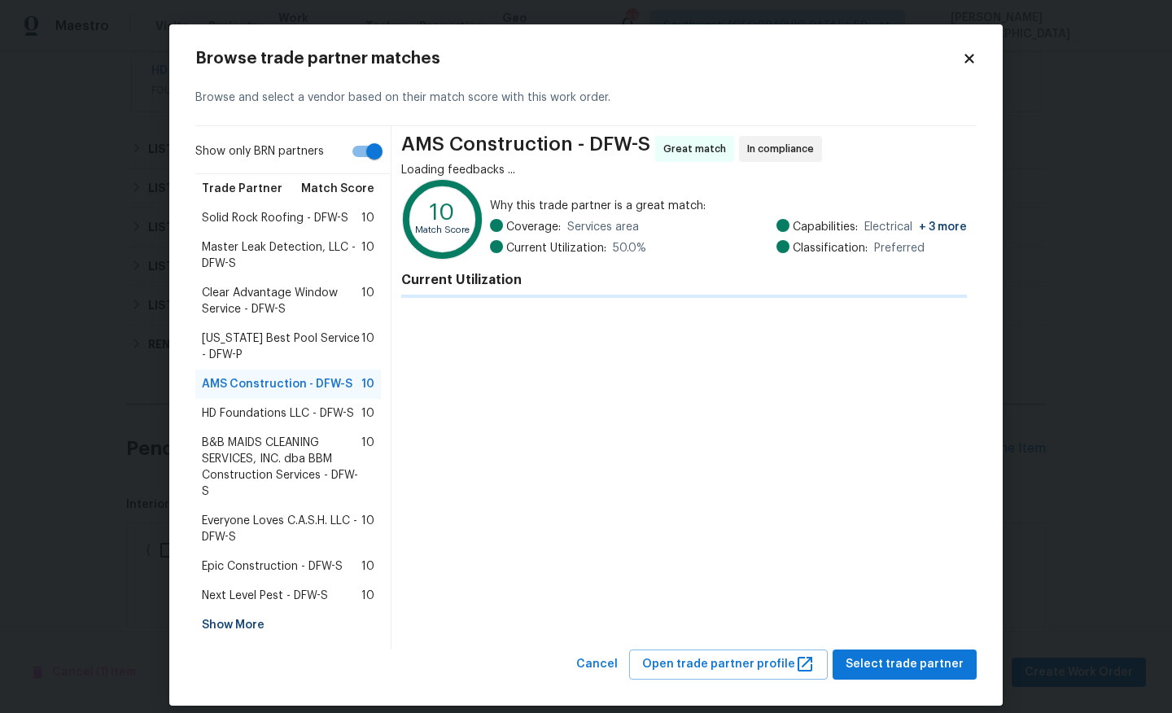 This screenshot has width=1172, height=713. What do you see at coordinates (728, 664) in the screenshot?
I see `span: Open trade partner profile` at bounding box center [728, 664].